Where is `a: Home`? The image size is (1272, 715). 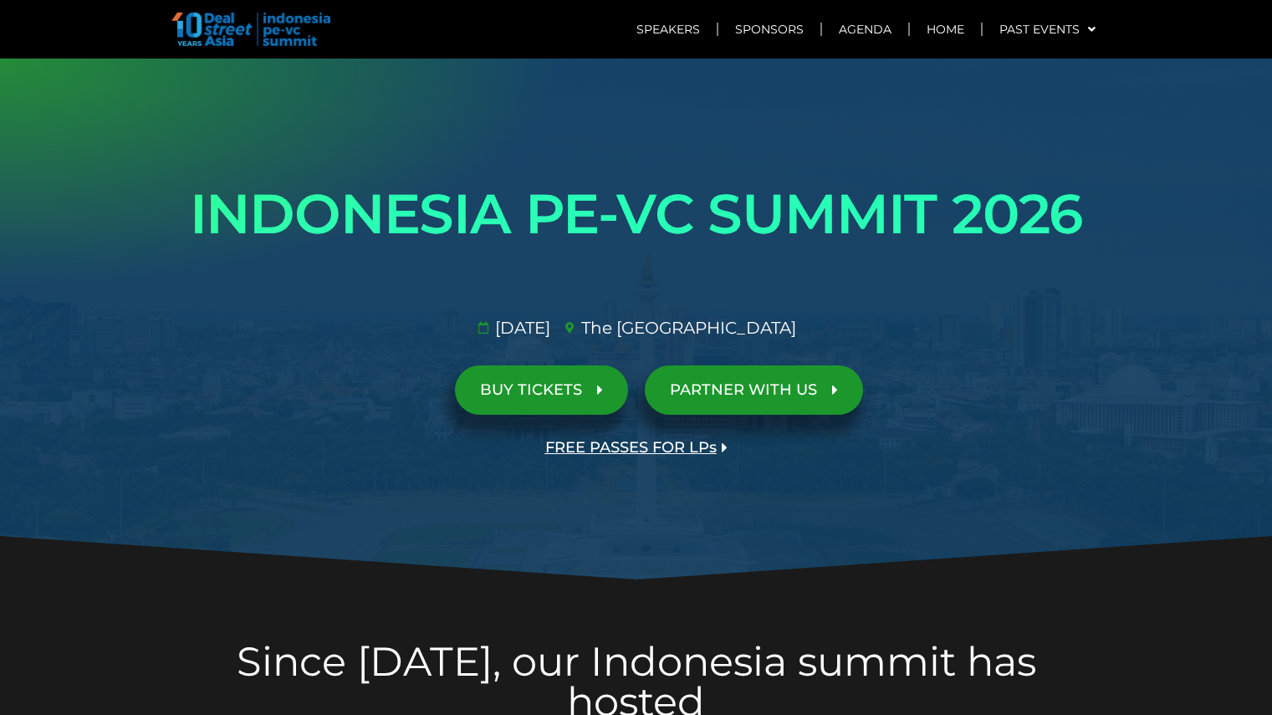 a: Home is located at coordinates (945, 29).